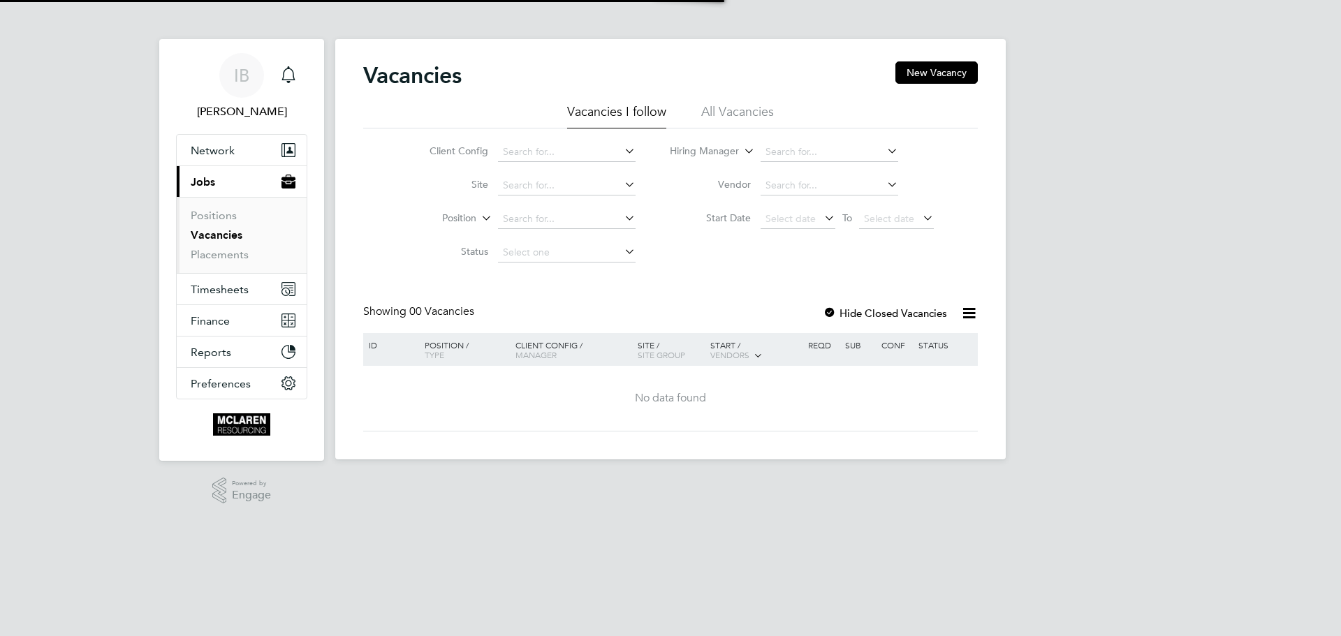  What do you see at coordinates (242, 112) in the screenshot?
I see `span: Iryna Blair` at bounding box center [242, 112].